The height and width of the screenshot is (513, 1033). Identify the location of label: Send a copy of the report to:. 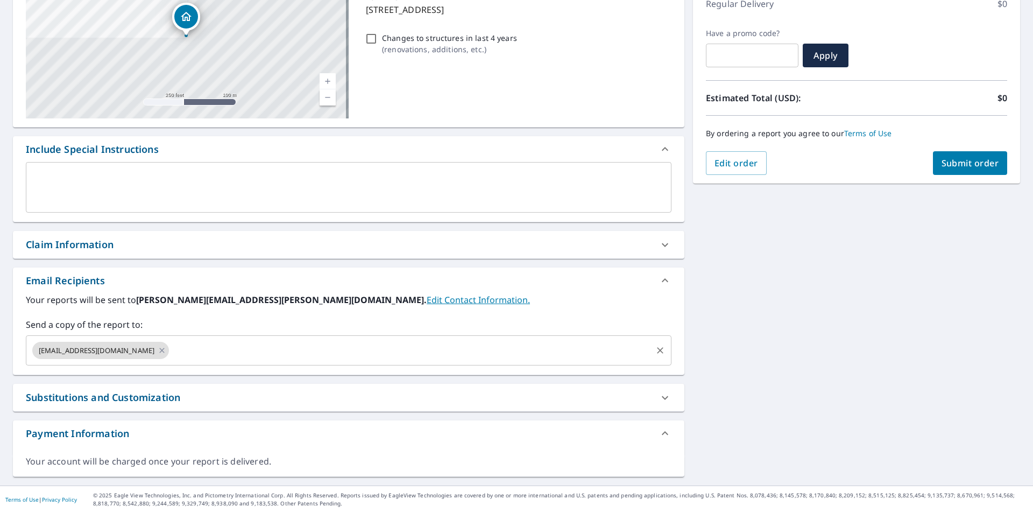
(349, 324).